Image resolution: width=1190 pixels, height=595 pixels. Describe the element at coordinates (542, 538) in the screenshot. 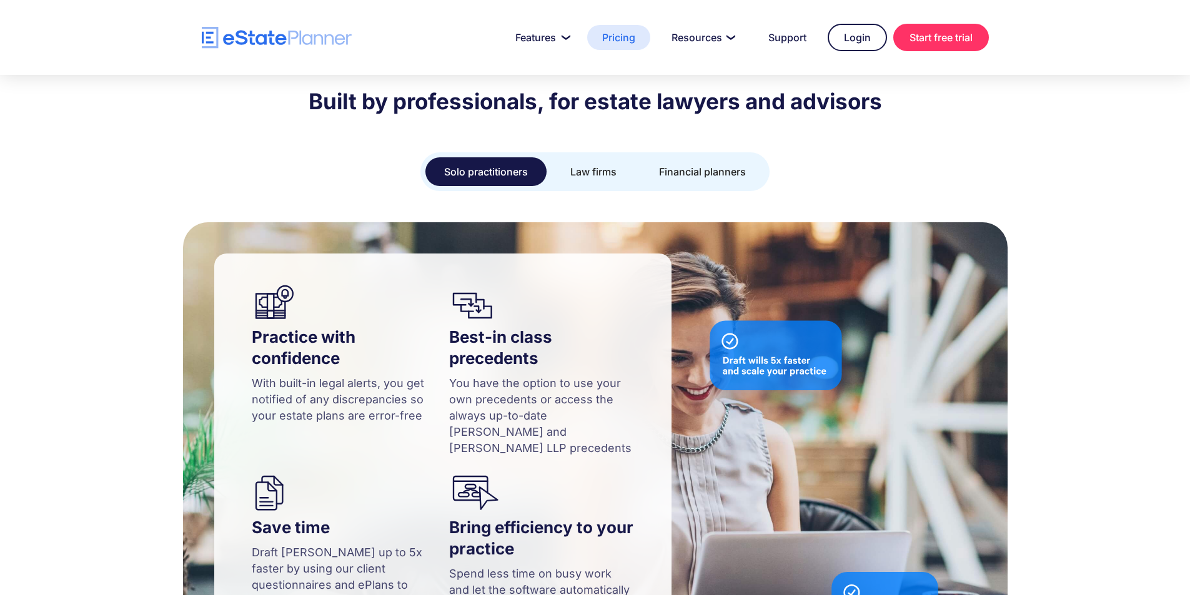

I see `h4: Bring efficiency to your practice` at that location.